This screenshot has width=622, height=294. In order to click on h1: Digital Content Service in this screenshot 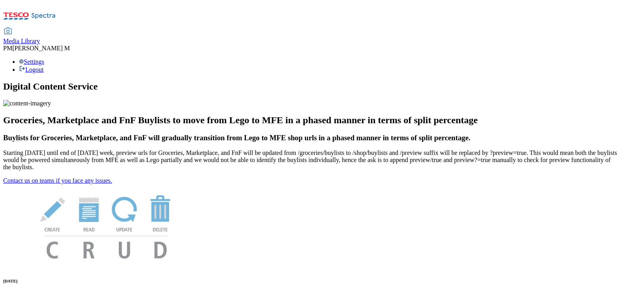, I will do `click(311, 86)`.